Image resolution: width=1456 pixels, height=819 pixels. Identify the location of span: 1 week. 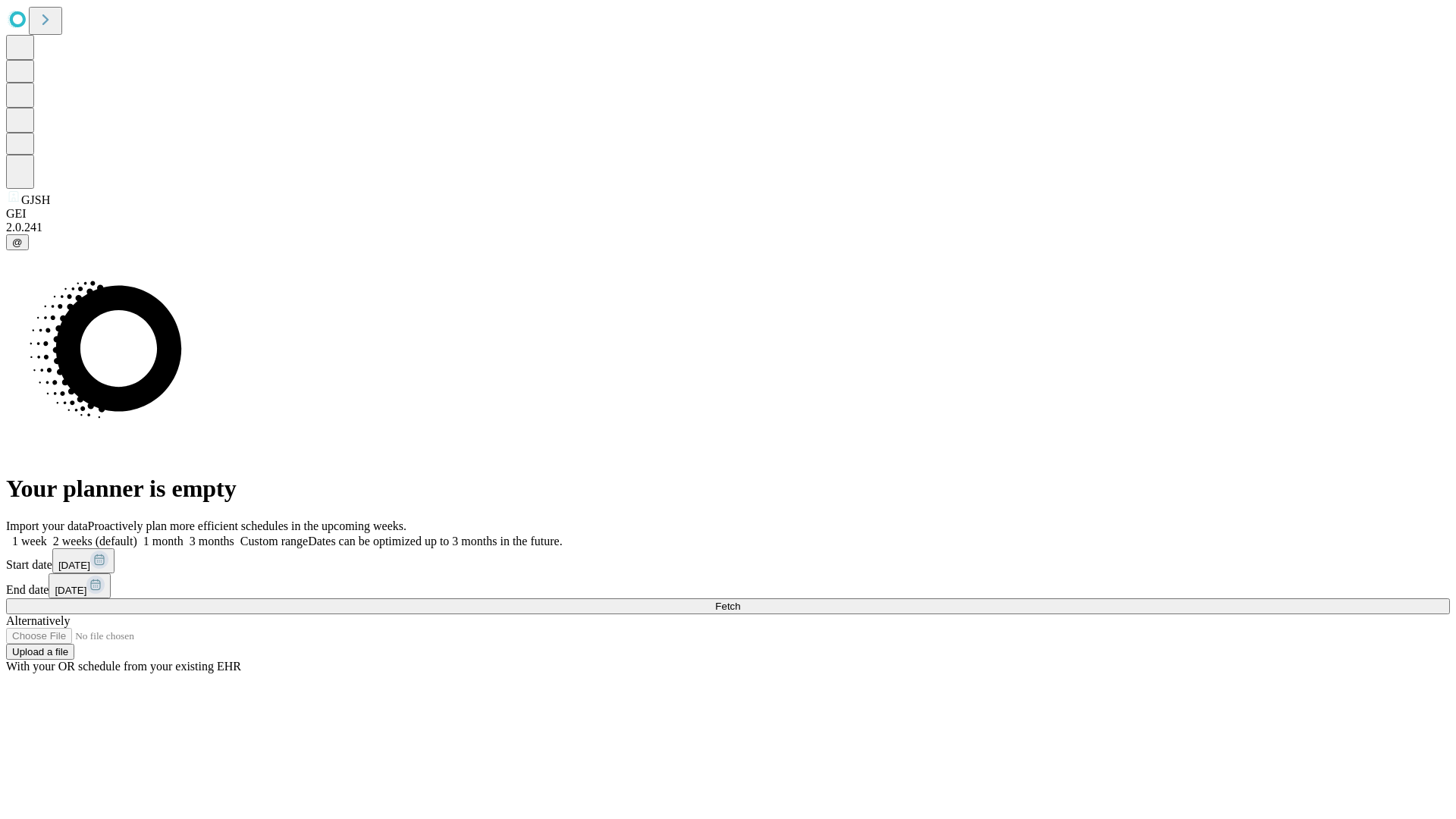
(30, 541).